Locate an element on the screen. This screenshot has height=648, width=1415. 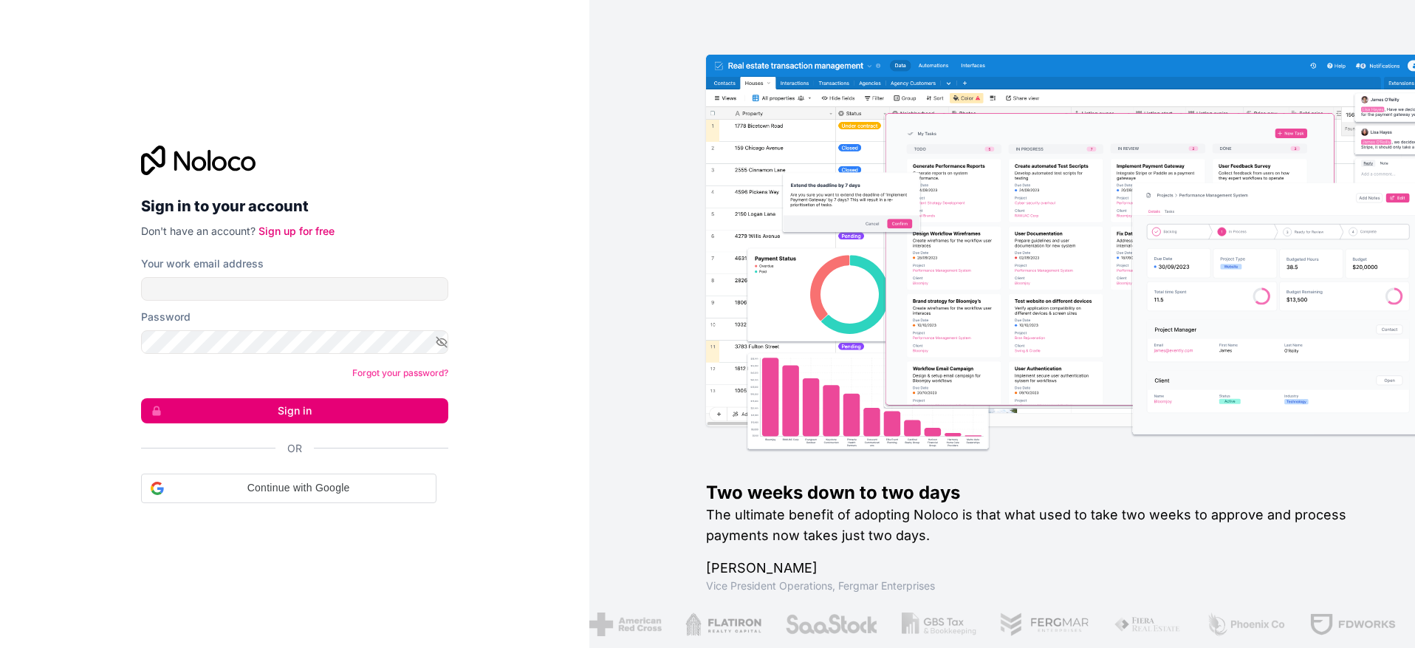
a: Sign up for free is located at coordinates (296, 230).